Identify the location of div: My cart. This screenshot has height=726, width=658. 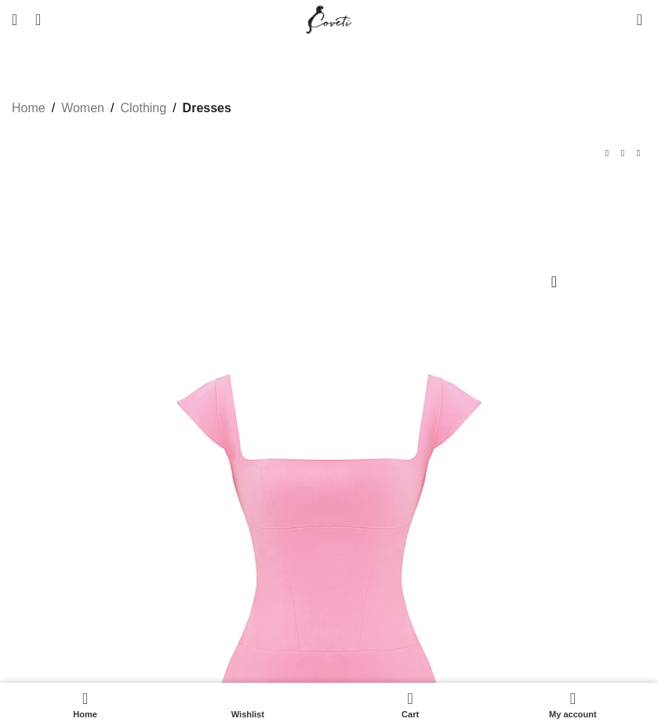
(410, 704).